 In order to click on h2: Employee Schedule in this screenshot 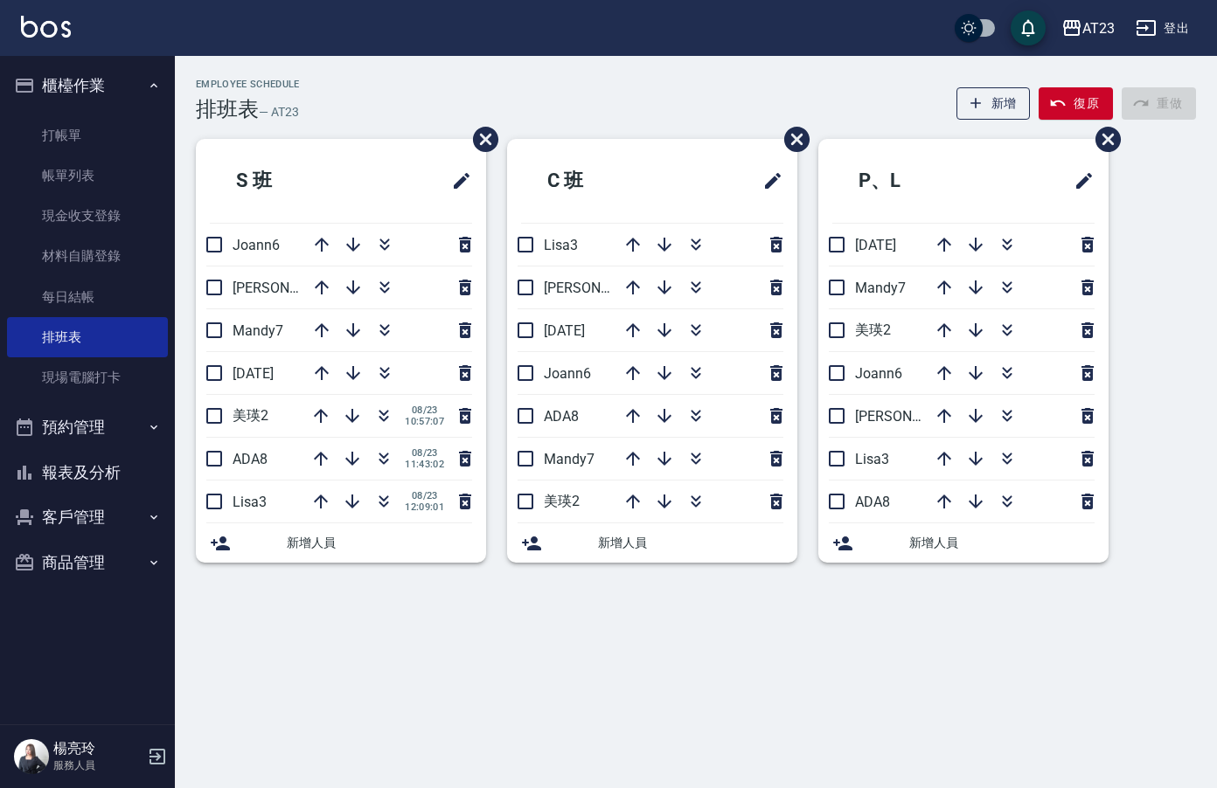, I will do `click(247, 84)`.